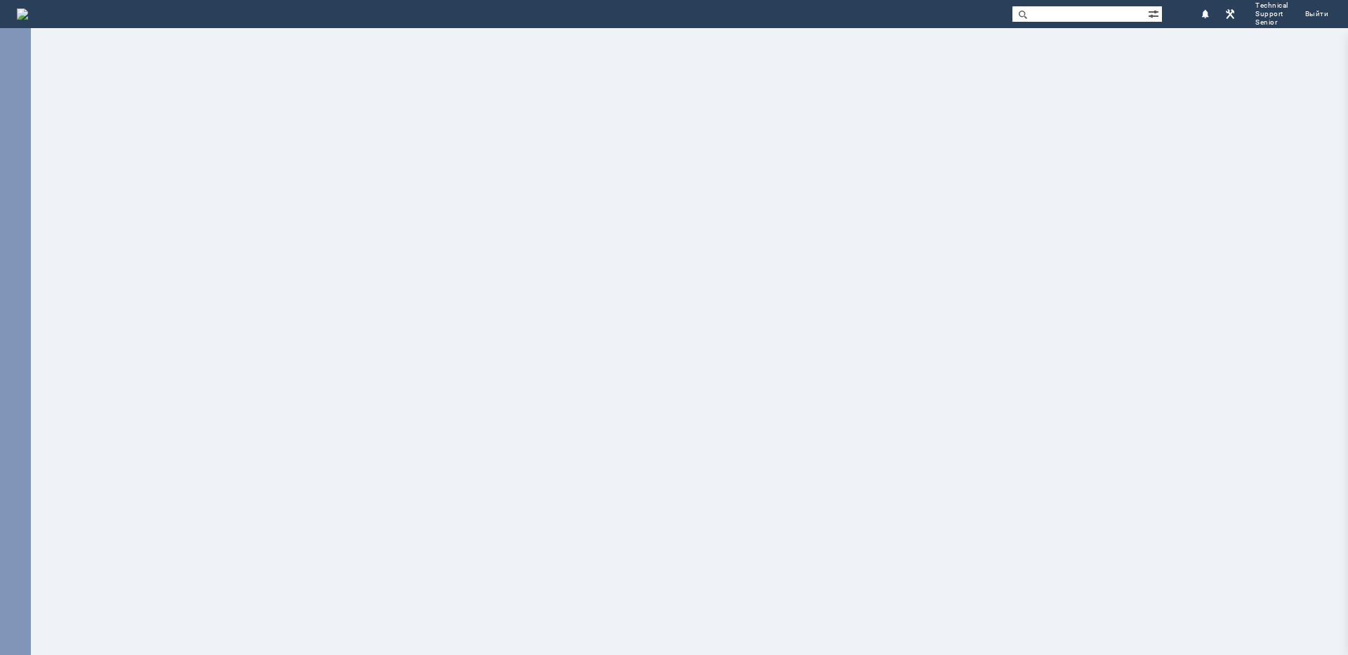 Image resolution: width=1348 pixels, height=655 pixels. I want to click on a: Перейти в интерфейс администратора, so click(1230, 14).